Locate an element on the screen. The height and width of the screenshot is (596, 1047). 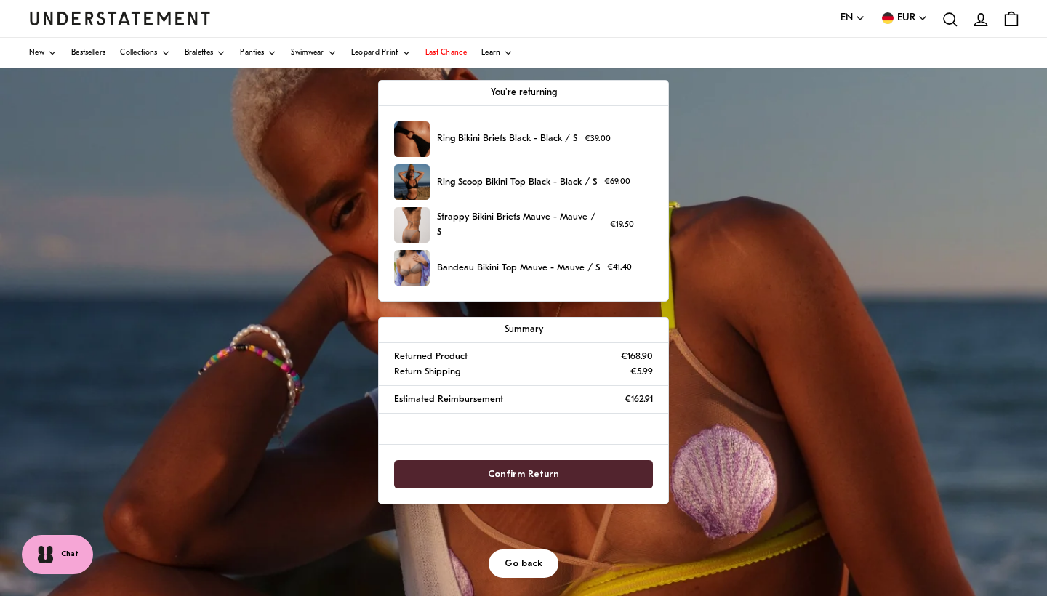
img: 247_dcdade55-f5af-44d5-964d-240bfefb611d.jpg is located at coordinates (412, 139).